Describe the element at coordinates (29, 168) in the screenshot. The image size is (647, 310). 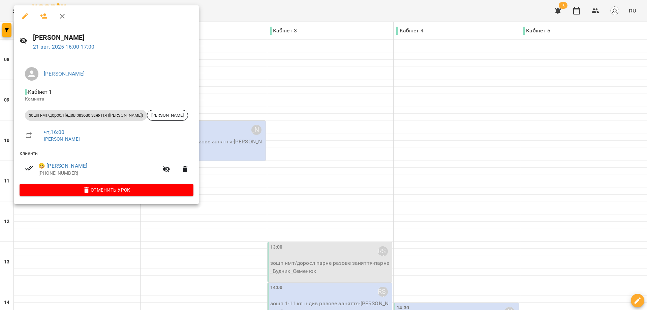
I see `svg: Визит оплачен` at that location.